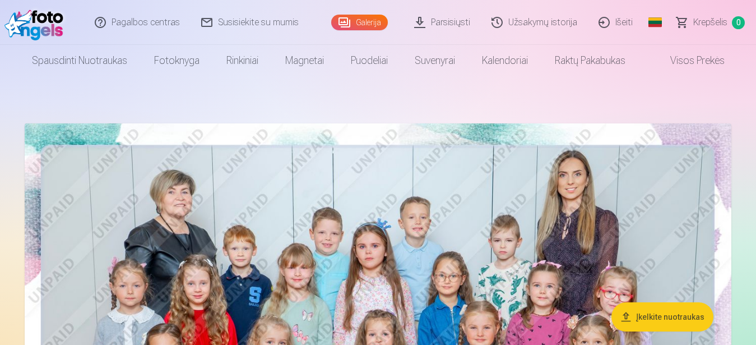  Describe the element at coordinates (242, 61) in the screenshot. I see `a: Rinkiniai` at that location.